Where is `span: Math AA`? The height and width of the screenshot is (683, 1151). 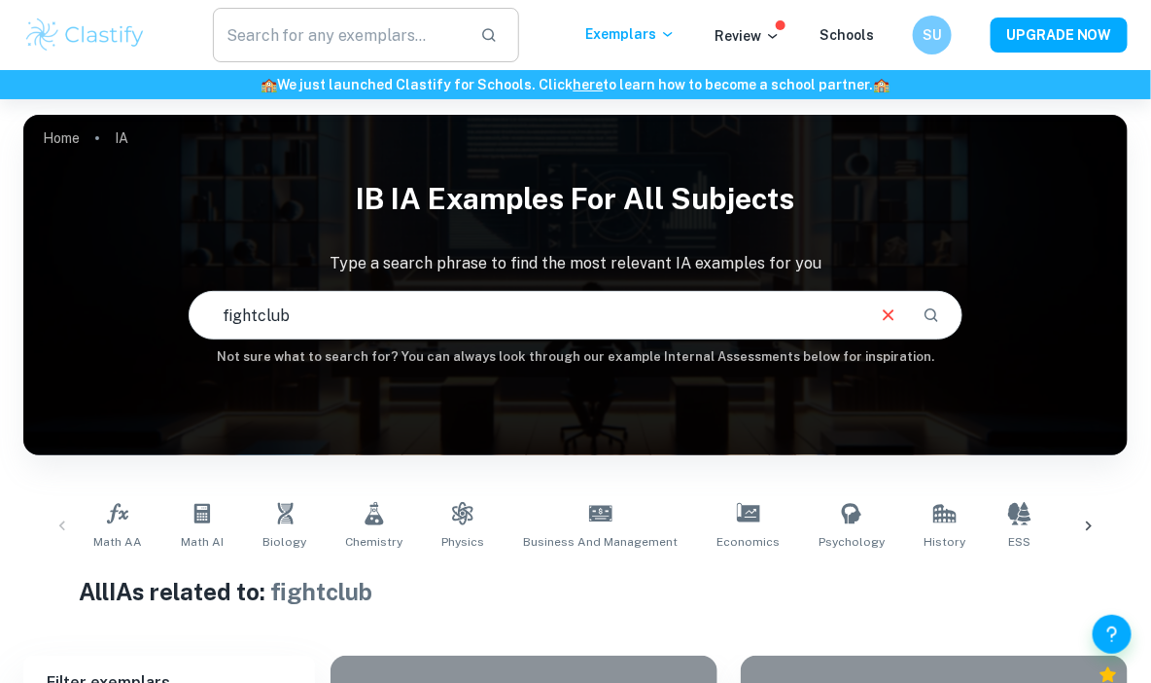 span: Math AA is located at coordinates (118, 542).